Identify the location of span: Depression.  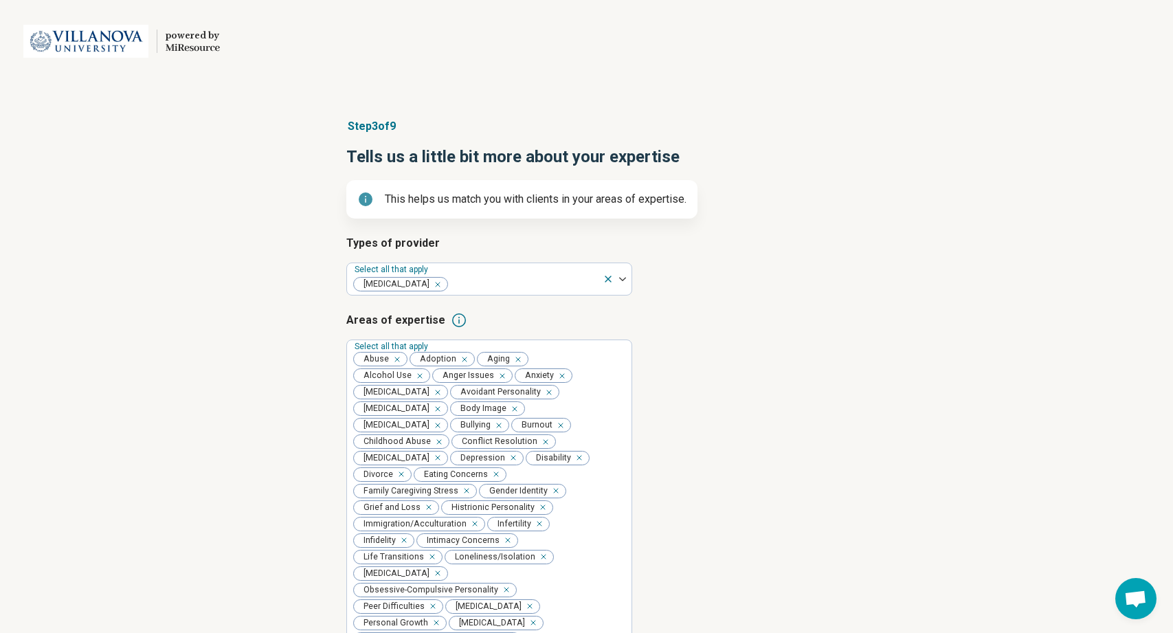
(480, 458).